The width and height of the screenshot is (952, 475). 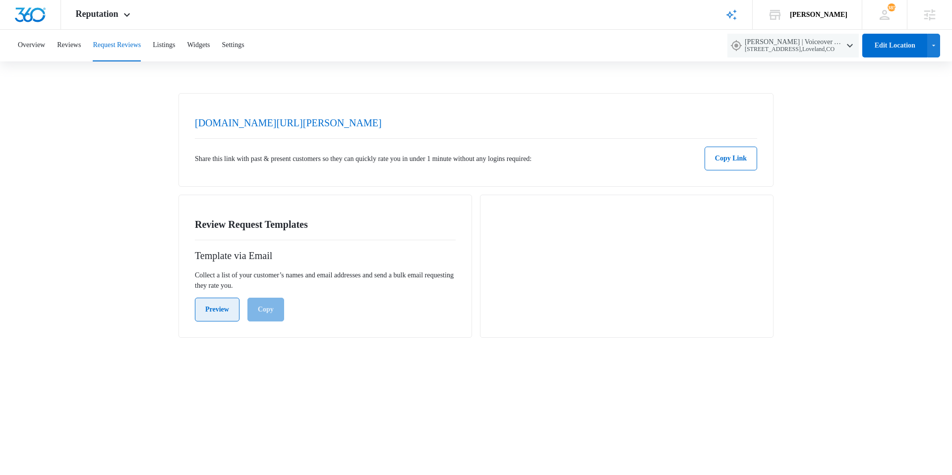 I want to click on button: Settings, so click(x=232, y=46).